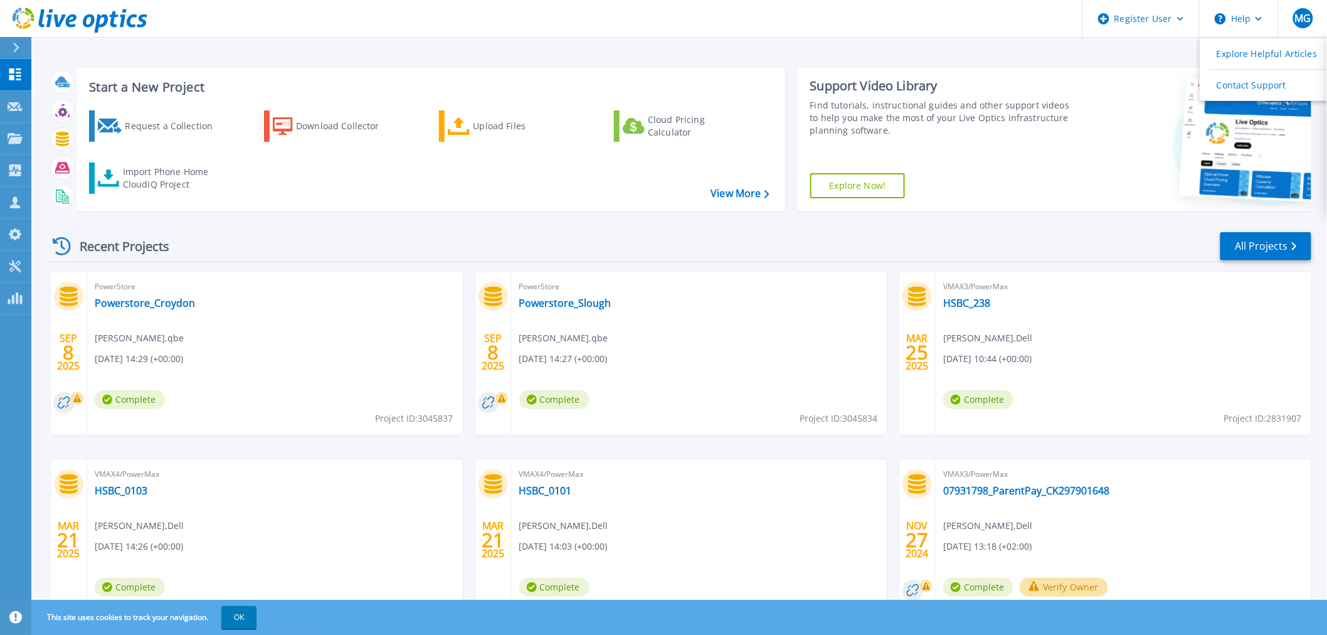 This screenshot has width=1327, height=635. What do you see at coordinates (565, 303) in the screenshot?
I see `a: Powerstore_Slough` at bounding box center [565, 303].